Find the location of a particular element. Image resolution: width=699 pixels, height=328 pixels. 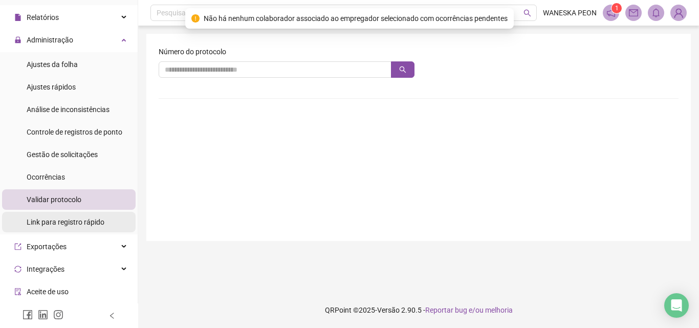

span: Versão is located at coordinates (388, 310).